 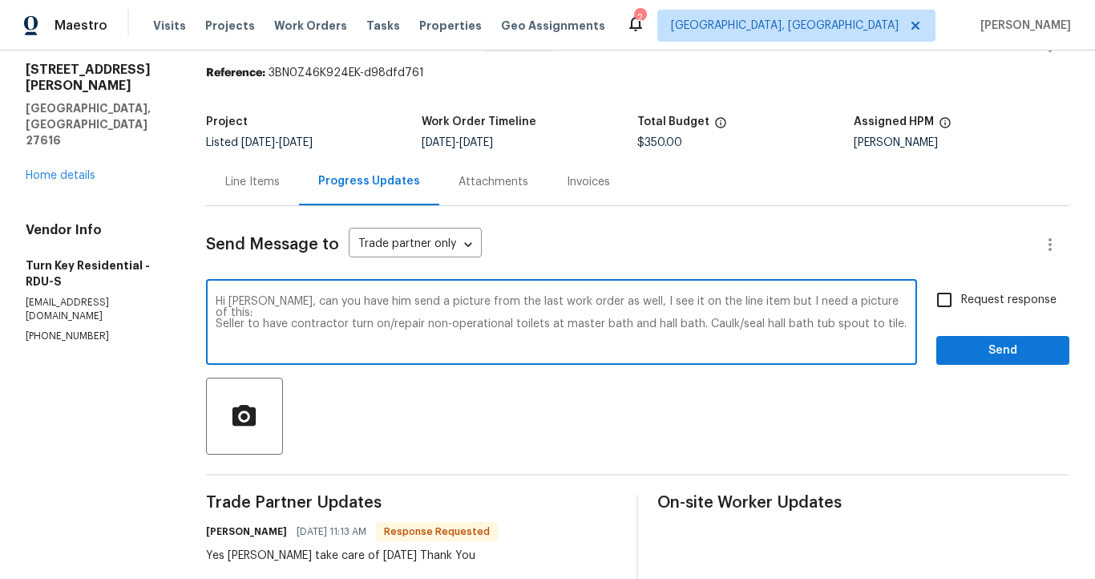 What do you see at coordinates (310, 26) in the screenshot?
I see `span: Work Orders` at bounding box center [310, 26].